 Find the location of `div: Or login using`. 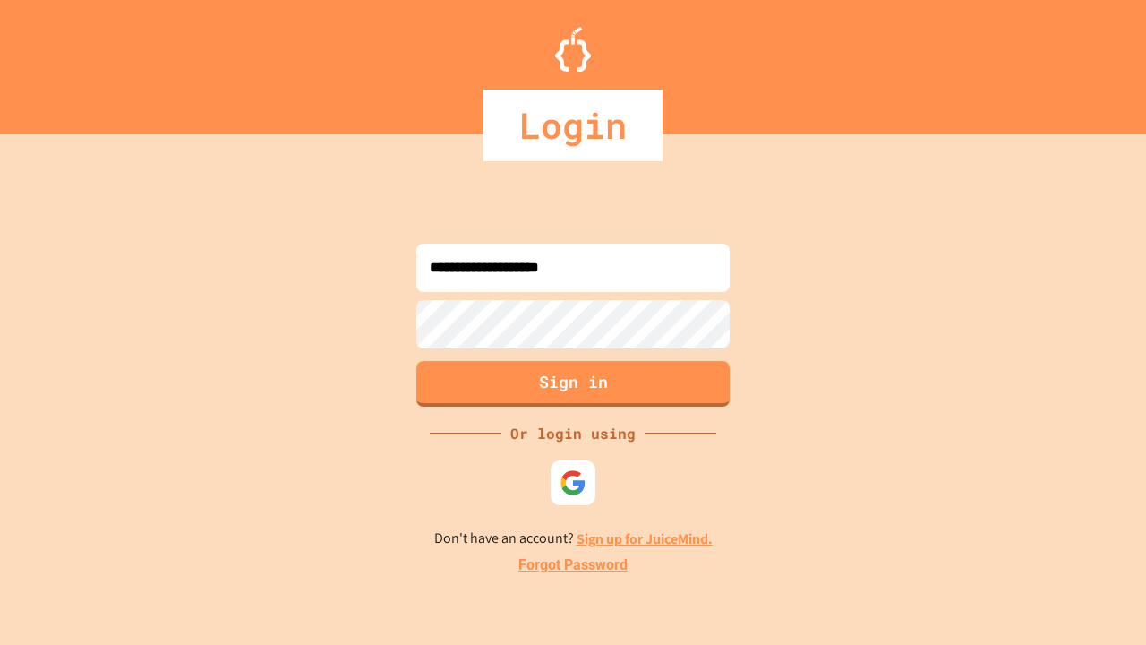

div: Or login using is located at coordinates (573, 433).